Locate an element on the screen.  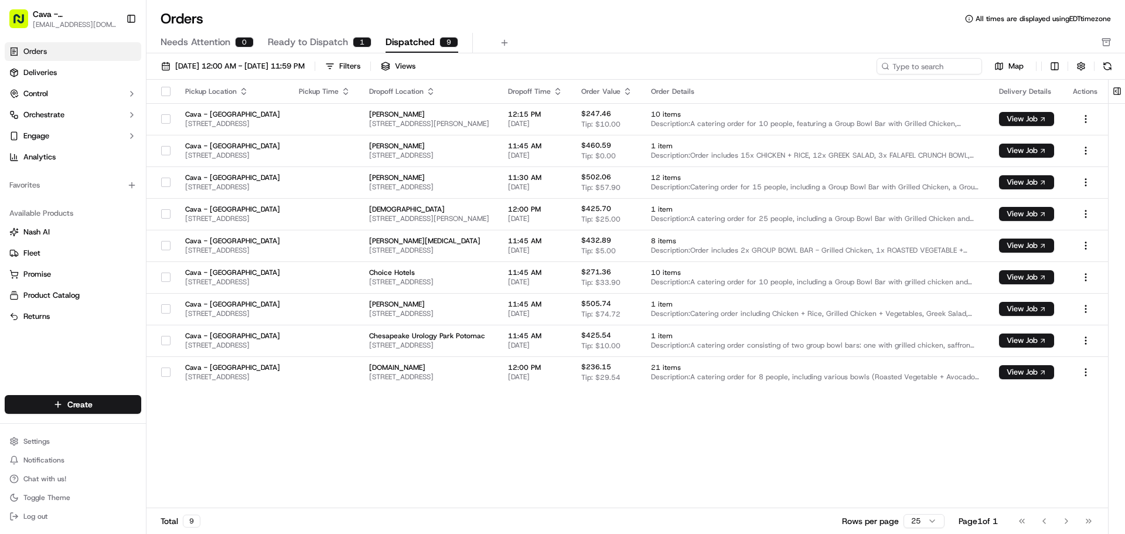
div: Dropoff Location is located at coordinates (429, 91).